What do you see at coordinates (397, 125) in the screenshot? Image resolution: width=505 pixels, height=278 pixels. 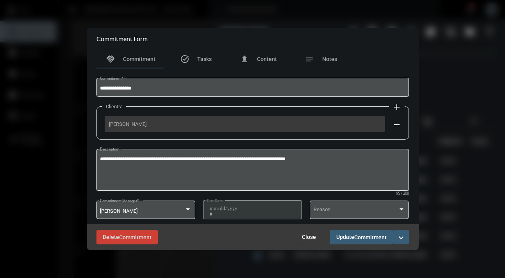 I see `mat-icon: remove` at bounding box center [397, 125].